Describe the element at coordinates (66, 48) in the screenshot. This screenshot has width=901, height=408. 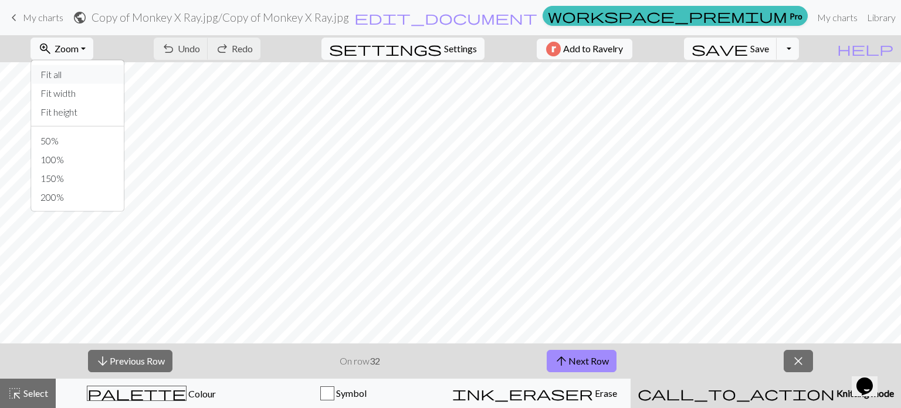
I see `span: Zoom` at that location.